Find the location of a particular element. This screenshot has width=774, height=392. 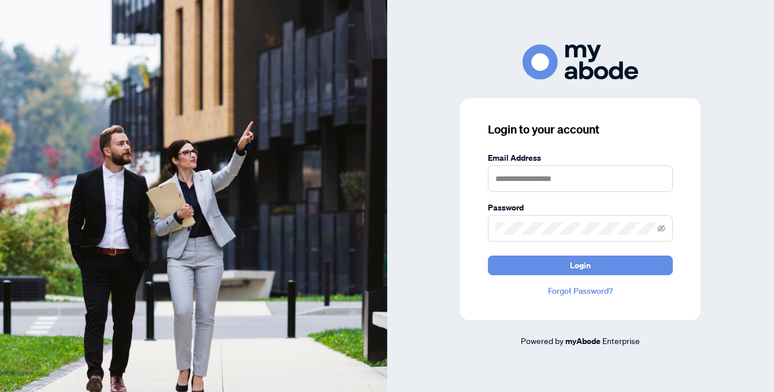

label: Email Address is located at coordinates (581, 158).